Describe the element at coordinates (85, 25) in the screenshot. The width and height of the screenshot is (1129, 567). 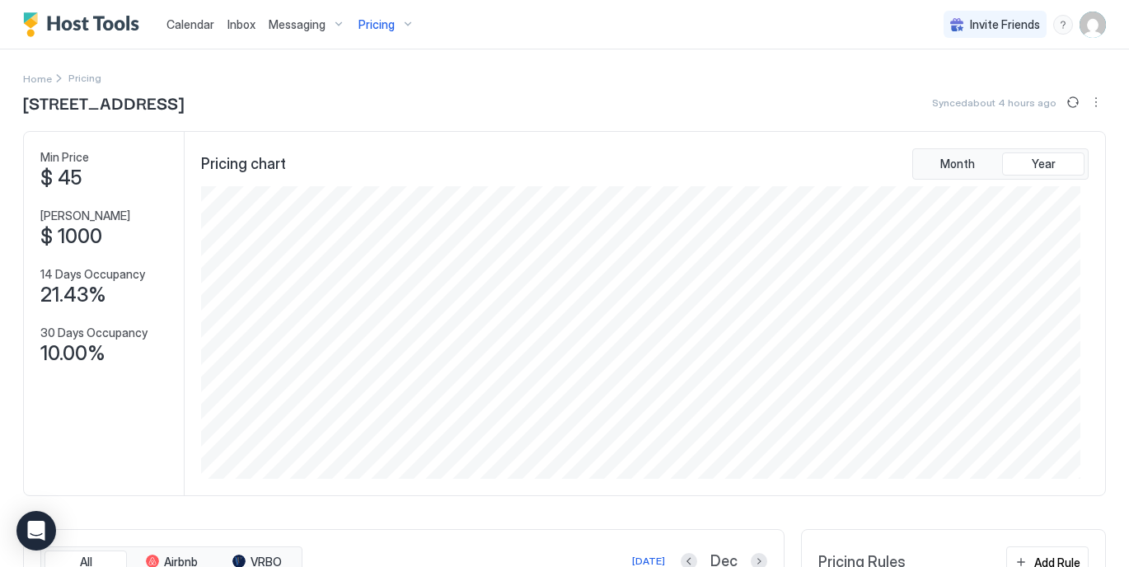
I see `a: Host Tools Logo` at that location.